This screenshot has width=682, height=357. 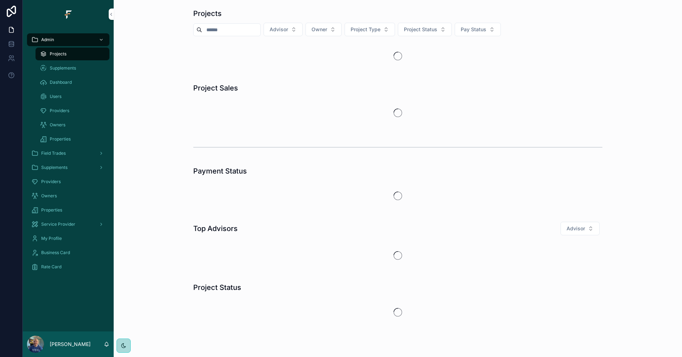 What do you see at coordinates (48, 40) in the screenshot?
I see `span: Admin` at bounding box center [48, 40].